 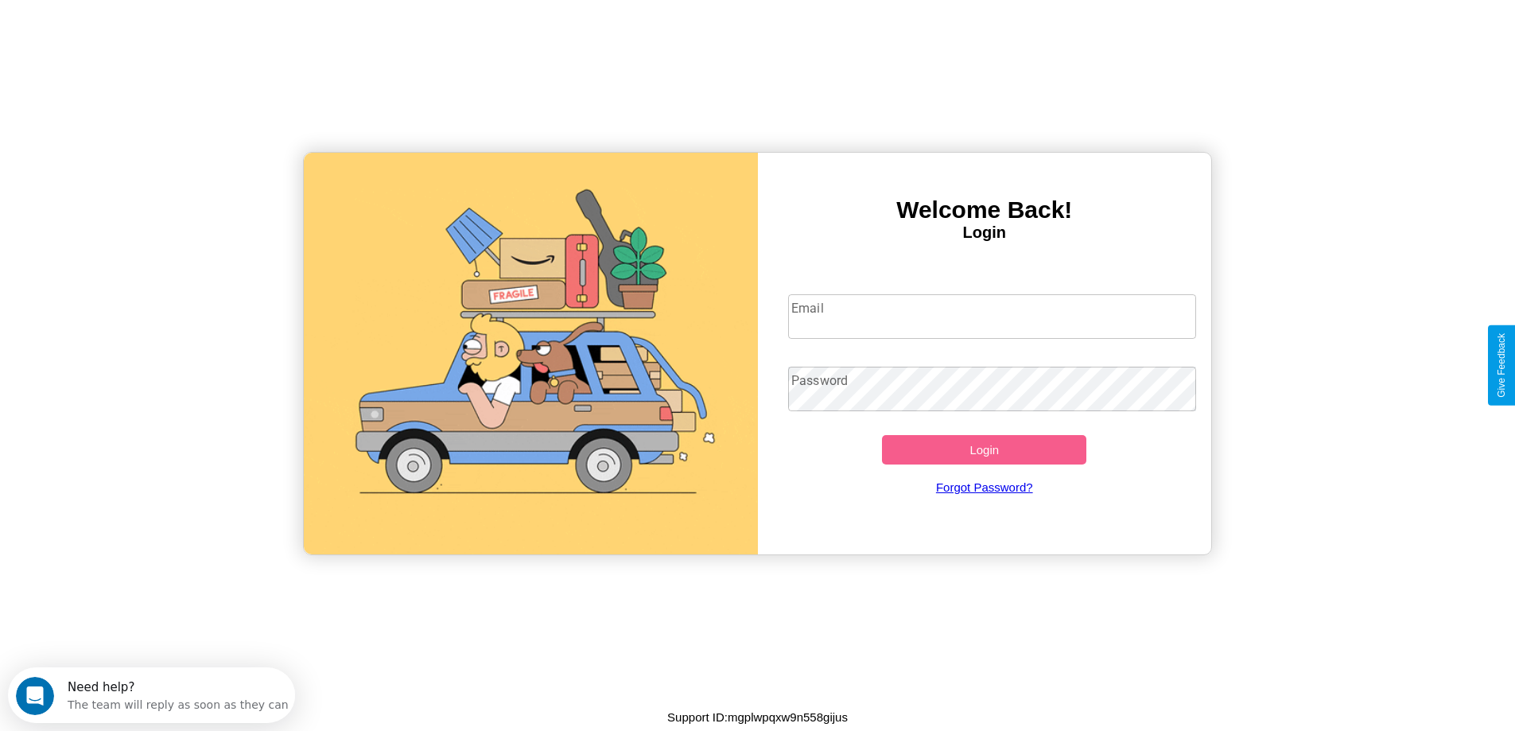 What do you see at coordinates (1502, 365) in the screenshot?
I see `div: Give Feedback` at bounding box center [1502, 365].